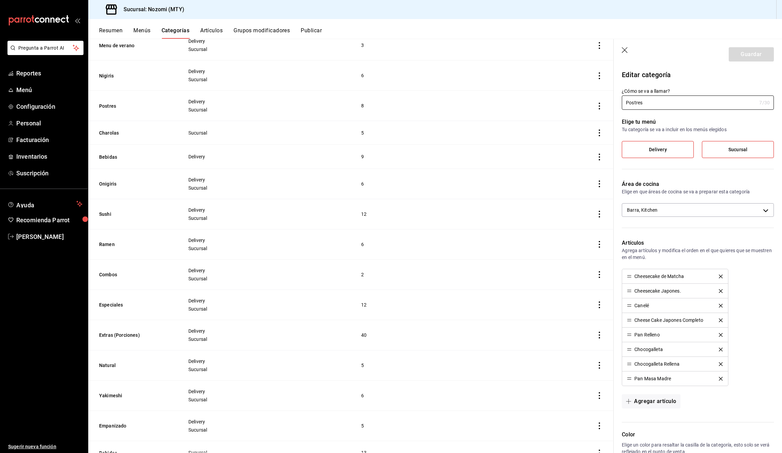 Image resolution: width=782 pixels, height=453 pixels. What do you see at coordinates (133, 395) in the screenshot?
I see `button: Yakimeshi` at bounding box center [133, 395].